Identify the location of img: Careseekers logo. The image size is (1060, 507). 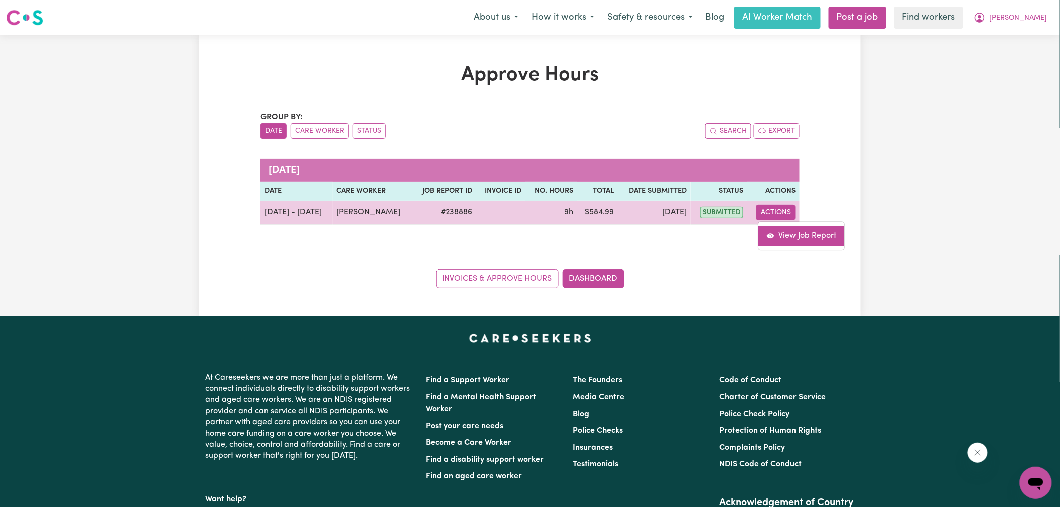
(25, 18).